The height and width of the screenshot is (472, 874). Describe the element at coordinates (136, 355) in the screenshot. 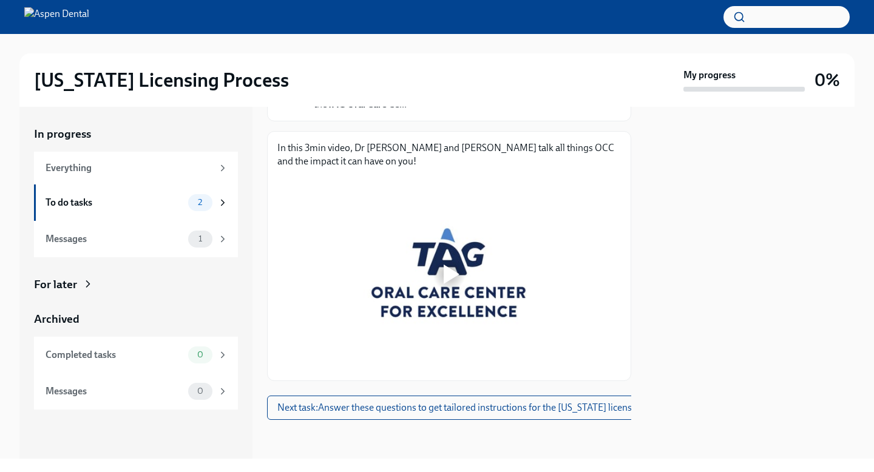

I see `a: Completed tasks0` at that location.